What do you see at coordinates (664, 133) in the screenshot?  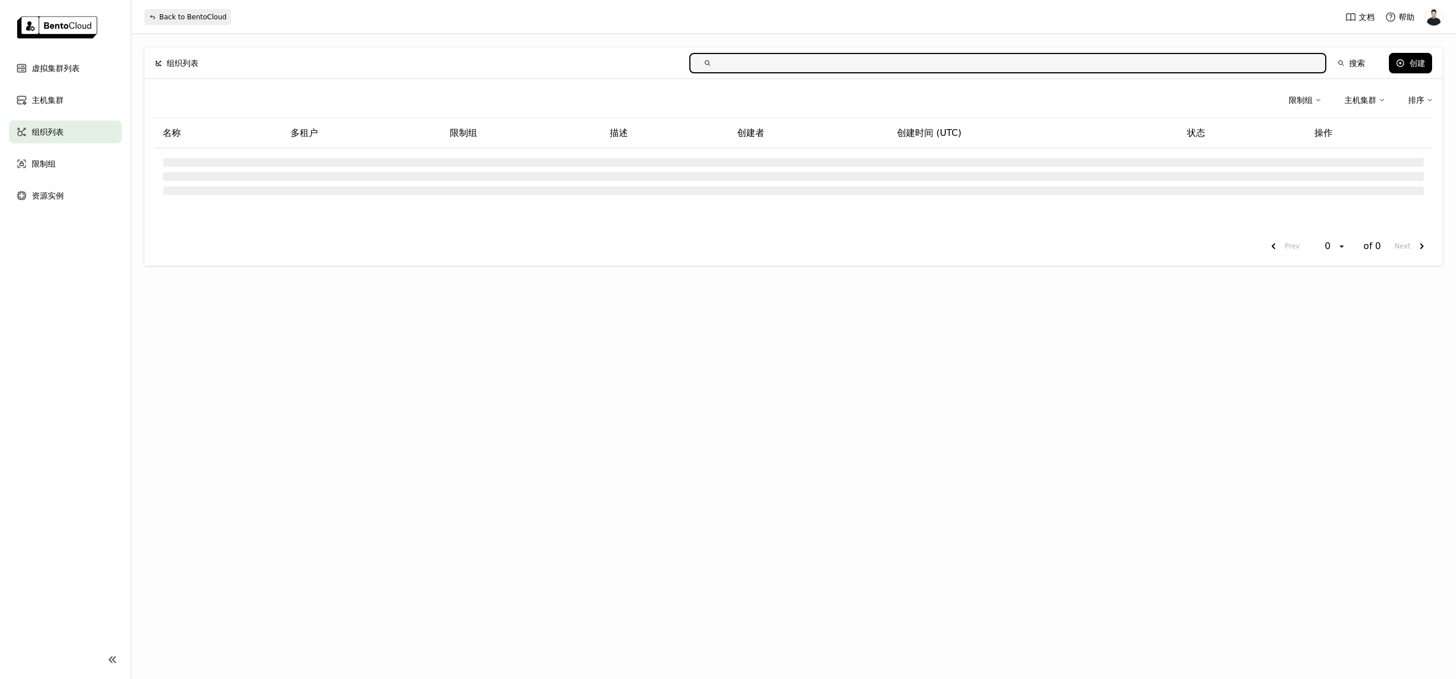 I see `th: 描述` at bounding box center [664, 133].